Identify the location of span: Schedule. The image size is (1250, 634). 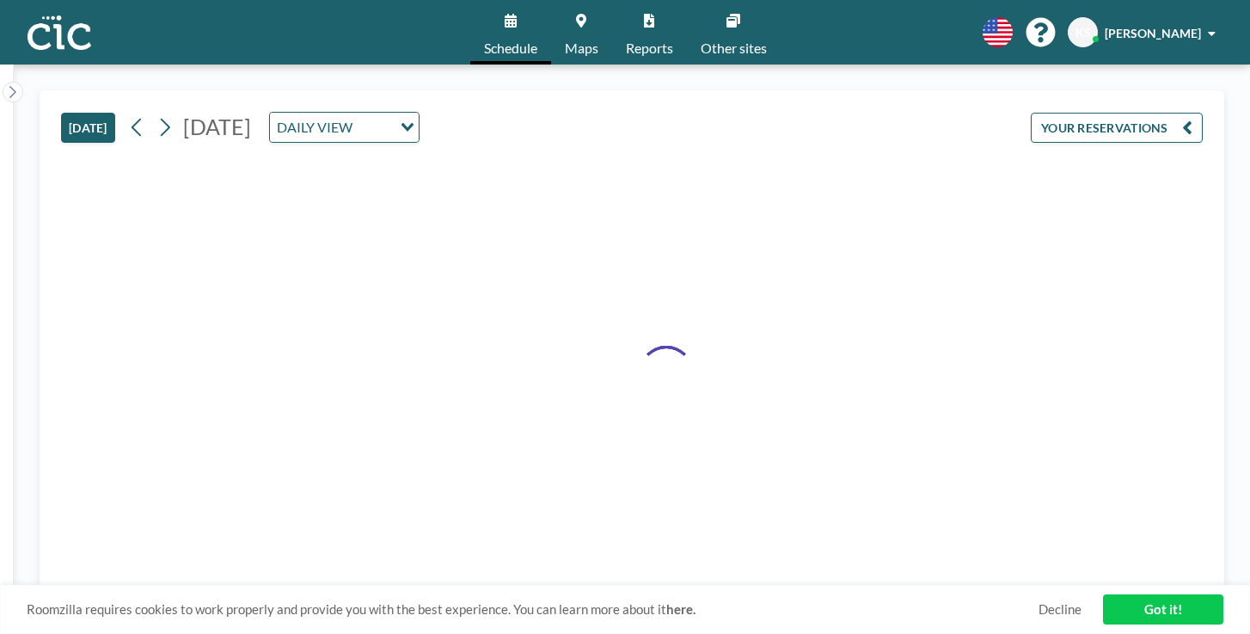
(511, 48).